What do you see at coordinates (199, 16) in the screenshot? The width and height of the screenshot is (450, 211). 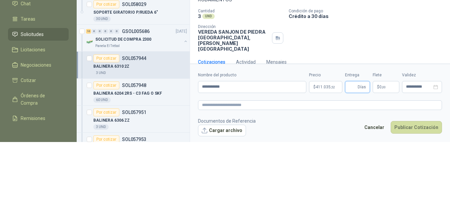 I see `p: 3` at bounding box center [199, 16].